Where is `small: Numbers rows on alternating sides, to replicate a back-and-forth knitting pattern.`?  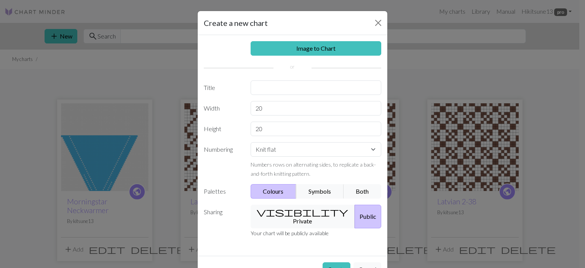 small: Numbers rows on alternating sides, to replicate a back-and-forth knitting pattern. is located at coordinates (313, 169).